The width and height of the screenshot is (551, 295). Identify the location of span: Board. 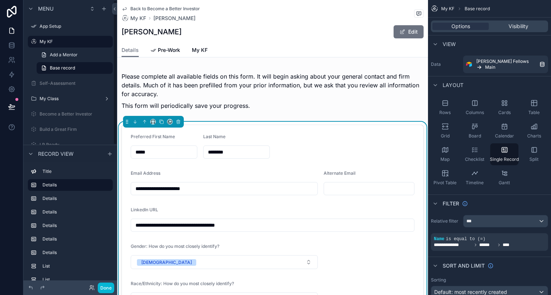
(475, 136).